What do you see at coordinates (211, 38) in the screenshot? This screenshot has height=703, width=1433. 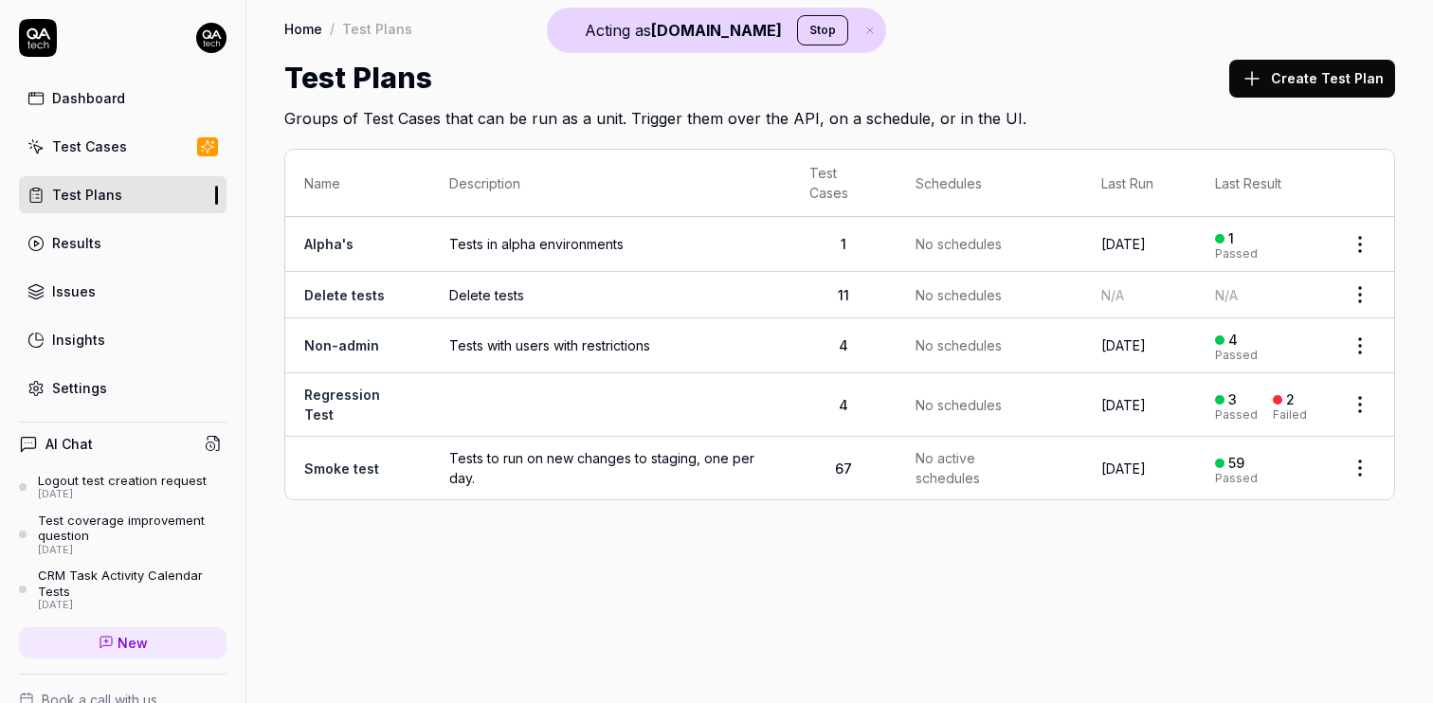 I see `img: 7ccf6c19-61ad-4a6c-8811-018b02a1b829.jpg` at bounding box center [211, 38].